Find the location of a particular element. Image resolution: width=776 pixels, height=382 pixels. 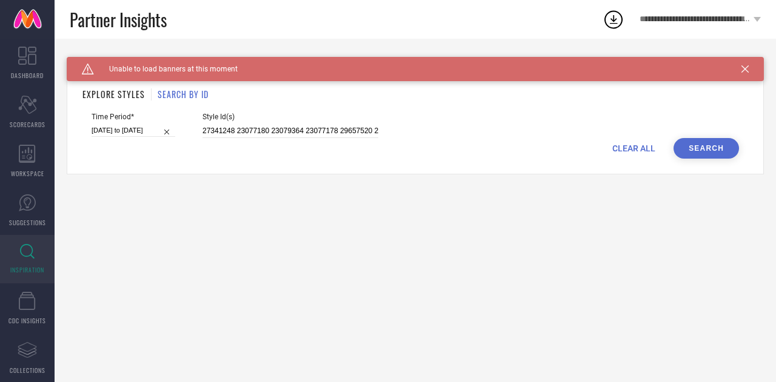

span: Style Id(s) is located at coordinates (290, 117).